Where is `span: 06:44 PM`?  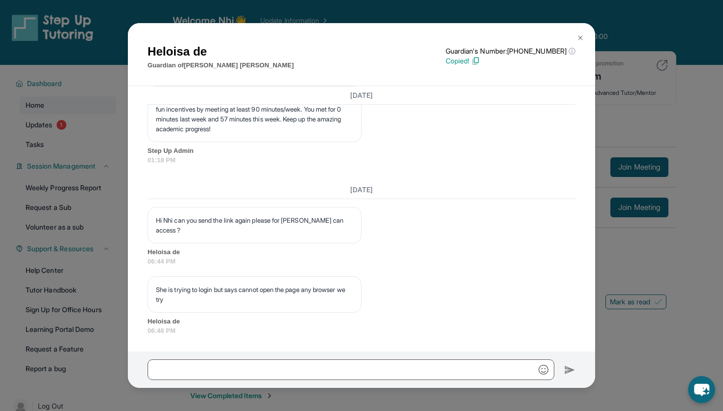
span: 06:44 PM is located at coordinates (361, 262).